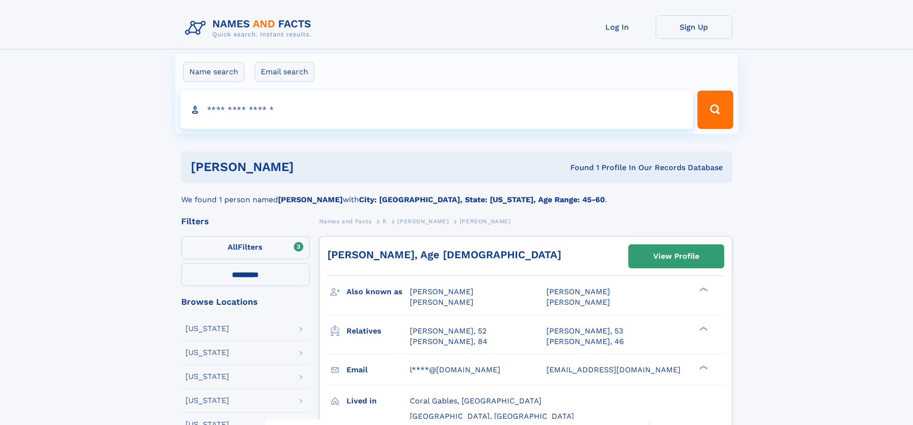 The width and height of the screenshot is (913, 425). I want to click on a: View Profile, so click(676, 256).